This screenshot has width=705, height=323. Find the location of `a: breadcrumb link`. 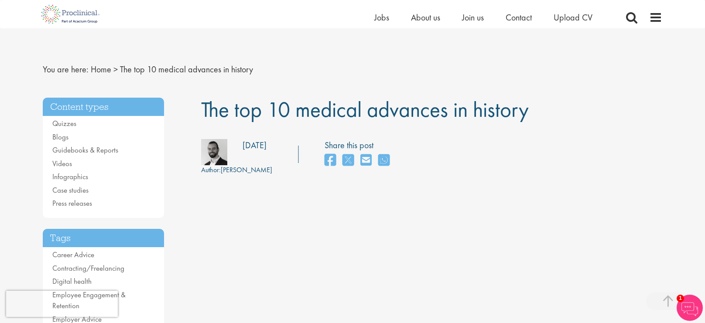

a: breadcrumb link is located at coordinates (101, 69).